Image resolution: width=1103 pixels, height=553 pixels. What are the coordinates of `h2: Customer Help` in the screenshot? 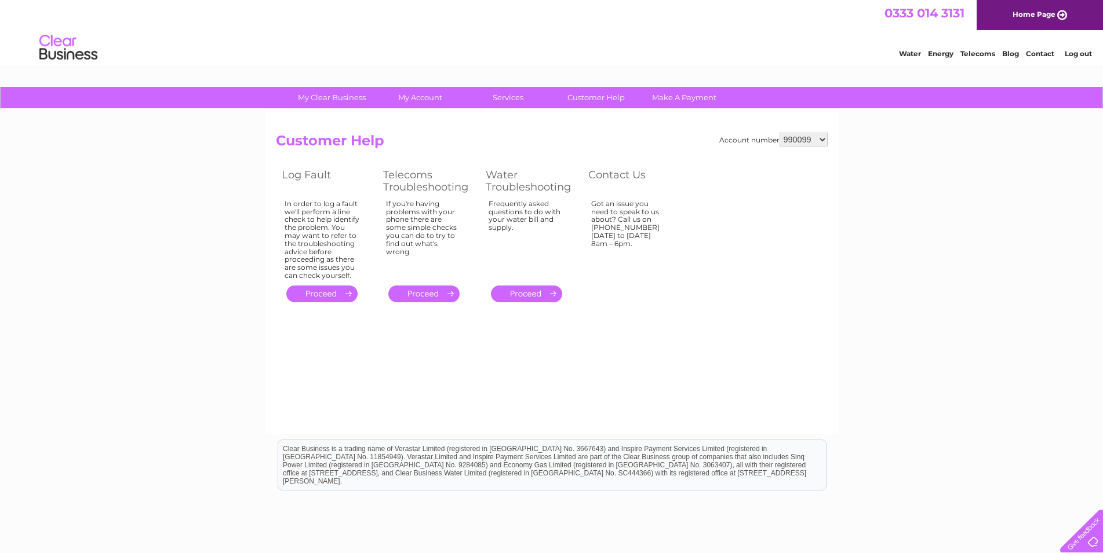 It's located at (552, 144).